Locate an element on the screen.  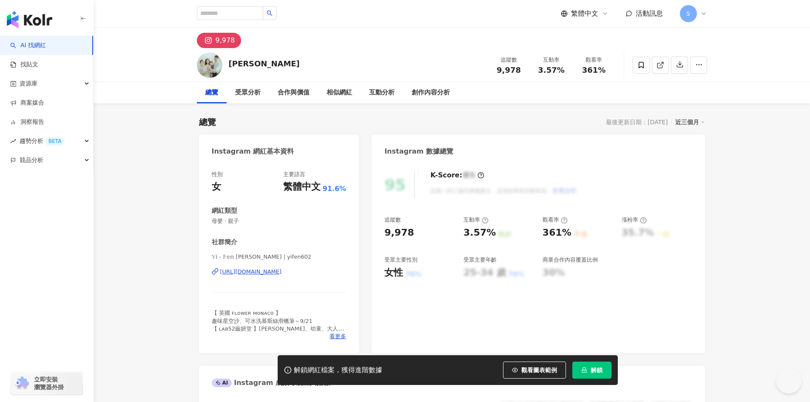
span: 活動訊息 is located at coordinates (649, 13).